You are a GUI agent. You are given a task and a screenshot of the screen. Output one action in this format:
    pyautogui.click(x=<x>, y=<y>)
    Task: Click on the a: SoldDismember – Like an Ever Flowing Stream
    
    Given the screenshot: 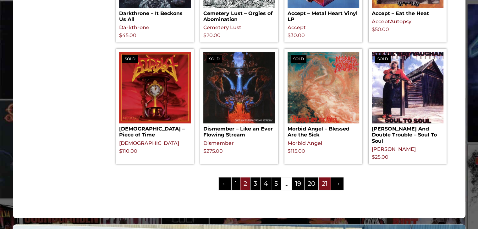 What is the action you would take?
    pyautogui.click(x=239, y=95)
    